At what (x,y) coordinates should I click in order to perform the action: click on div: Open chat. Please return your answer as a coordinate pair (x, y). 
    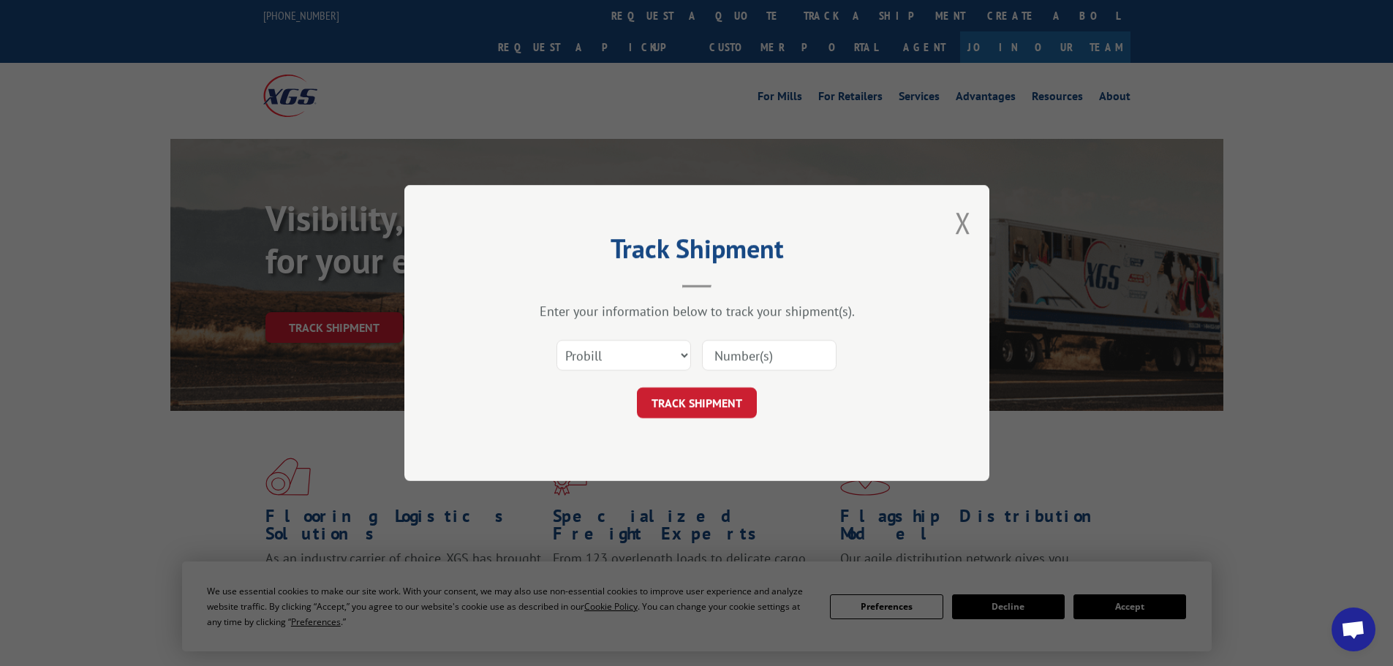
    Looking at the image, I should click on (1353, 629).